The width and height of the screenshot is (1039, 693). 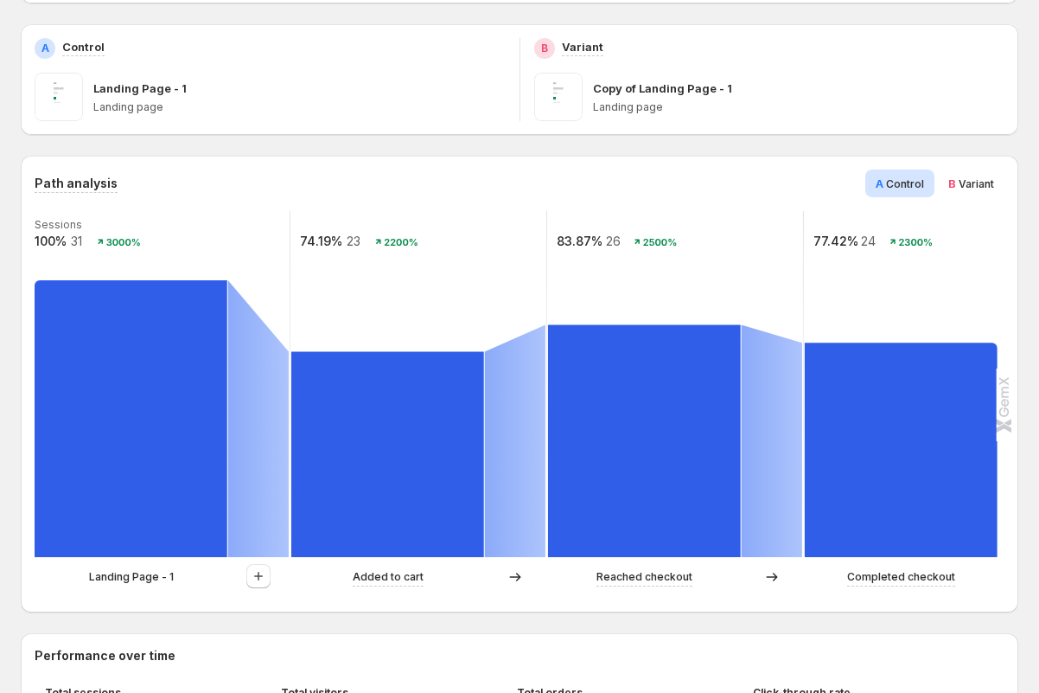 I want to click on p: Added to cart, so click(x=388, y=577).